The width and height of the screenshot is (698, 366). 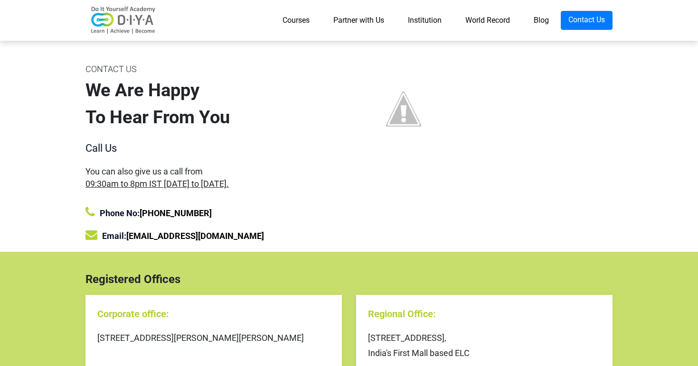 What do you see at coordinates (214, 177) in the screenshot?
I see `div: You can also give us a call from` at bounding box center [214, 177].